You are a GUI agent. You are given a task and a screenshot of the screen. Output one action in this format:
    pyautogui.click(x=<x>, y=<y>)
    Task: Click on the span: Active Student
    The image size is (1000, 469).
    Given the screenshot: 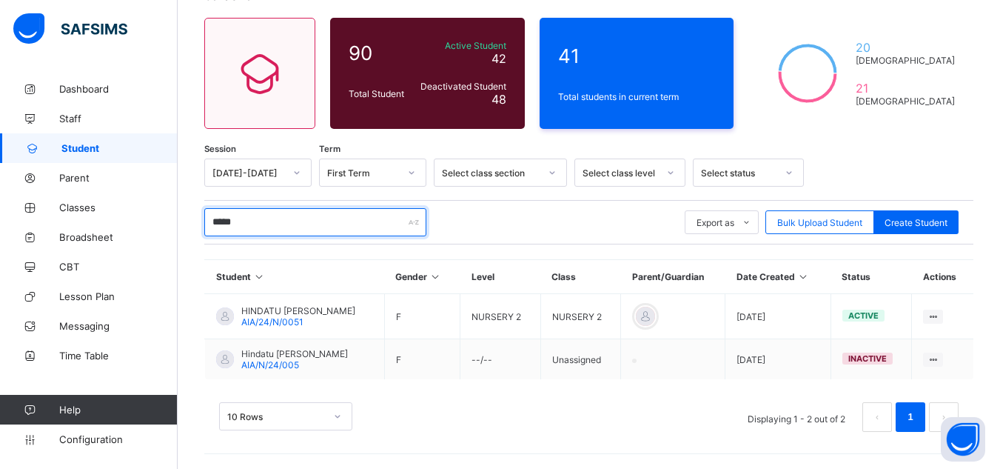 What is the action you would take?
    pyautogui.click(x=462, y=45)
    